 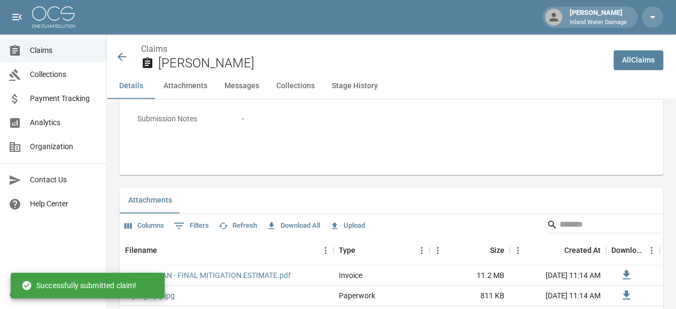 I want to click on span: Help Center, so click(x=64, y=204).